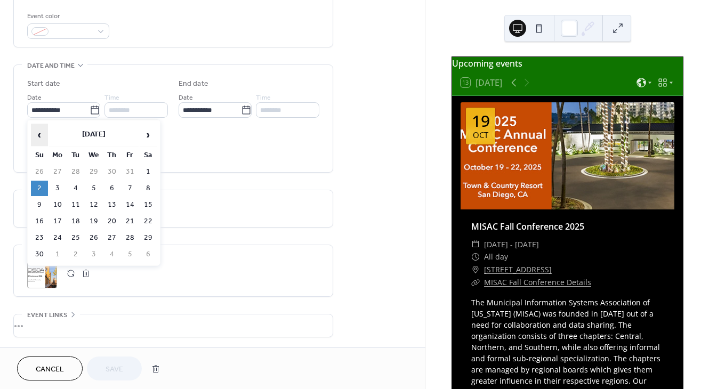  Describe the element at coordinates (527, 226) in the screenshot. I see `a: MISAC Fall Conference 2025` at that location.